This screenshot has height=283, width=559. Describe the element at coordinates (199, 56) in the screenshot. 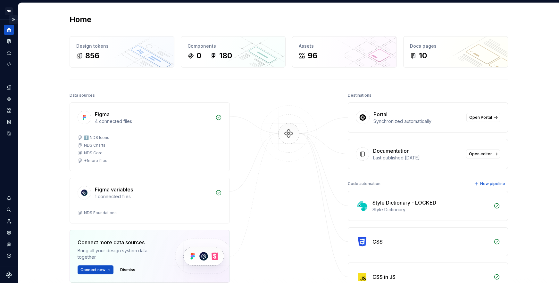

I see `div: 0` at that location.